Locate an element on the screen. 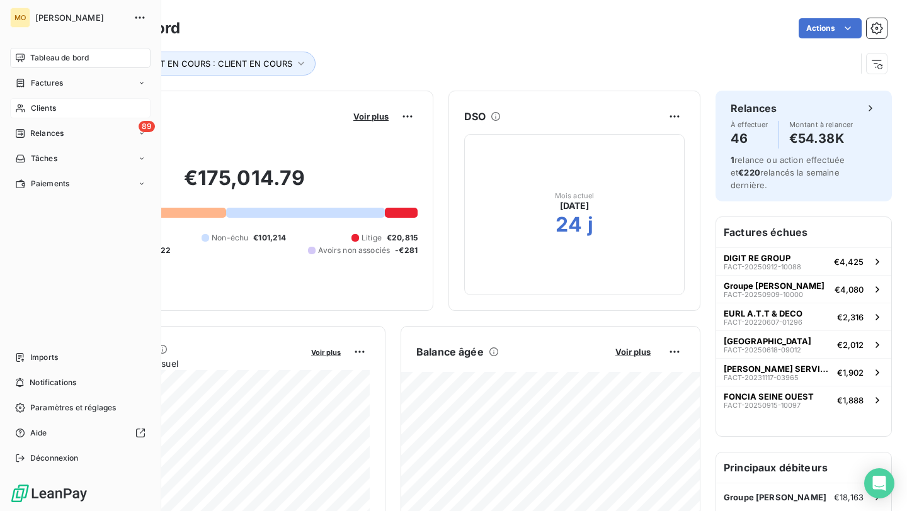  h2: 24 is located at coordinates (569, 225).